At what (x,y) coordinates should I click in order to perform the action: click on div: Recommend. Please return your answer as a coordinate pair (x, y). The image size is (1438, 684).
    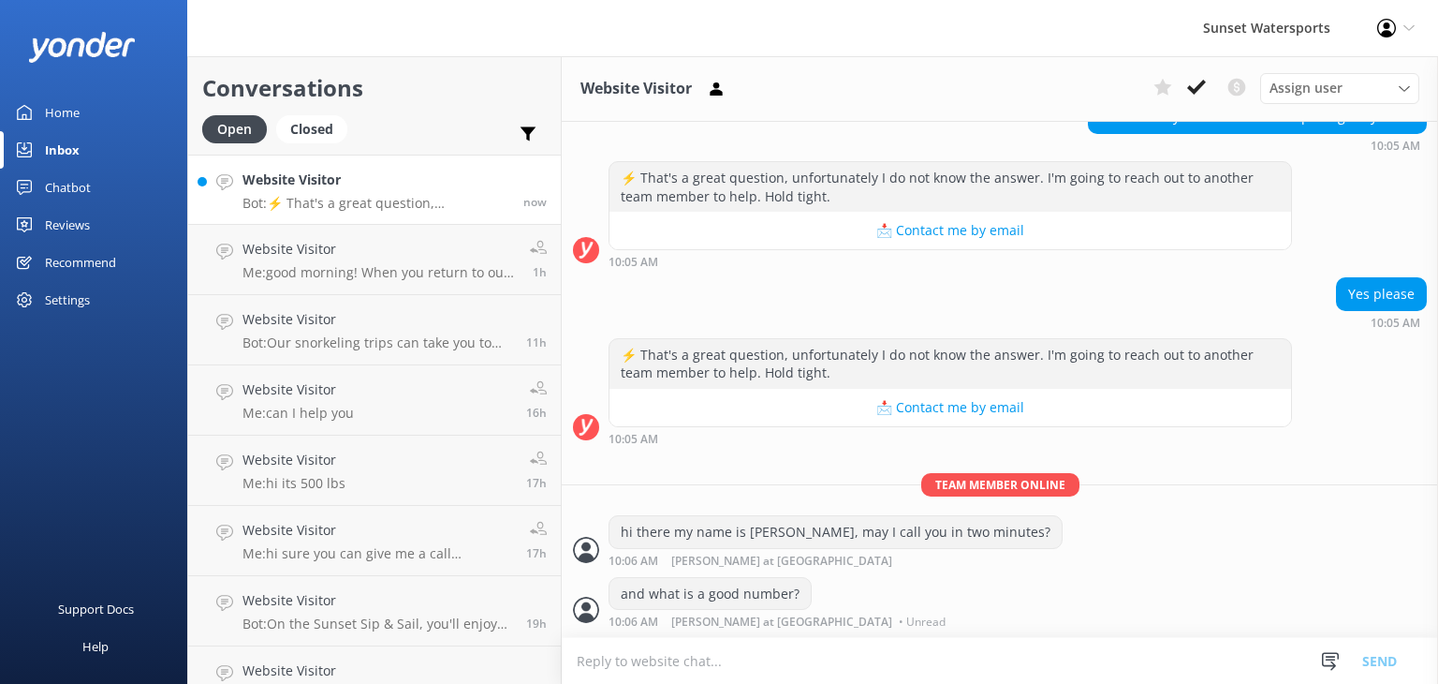
    Looking at the image, I should click on (81, 262).